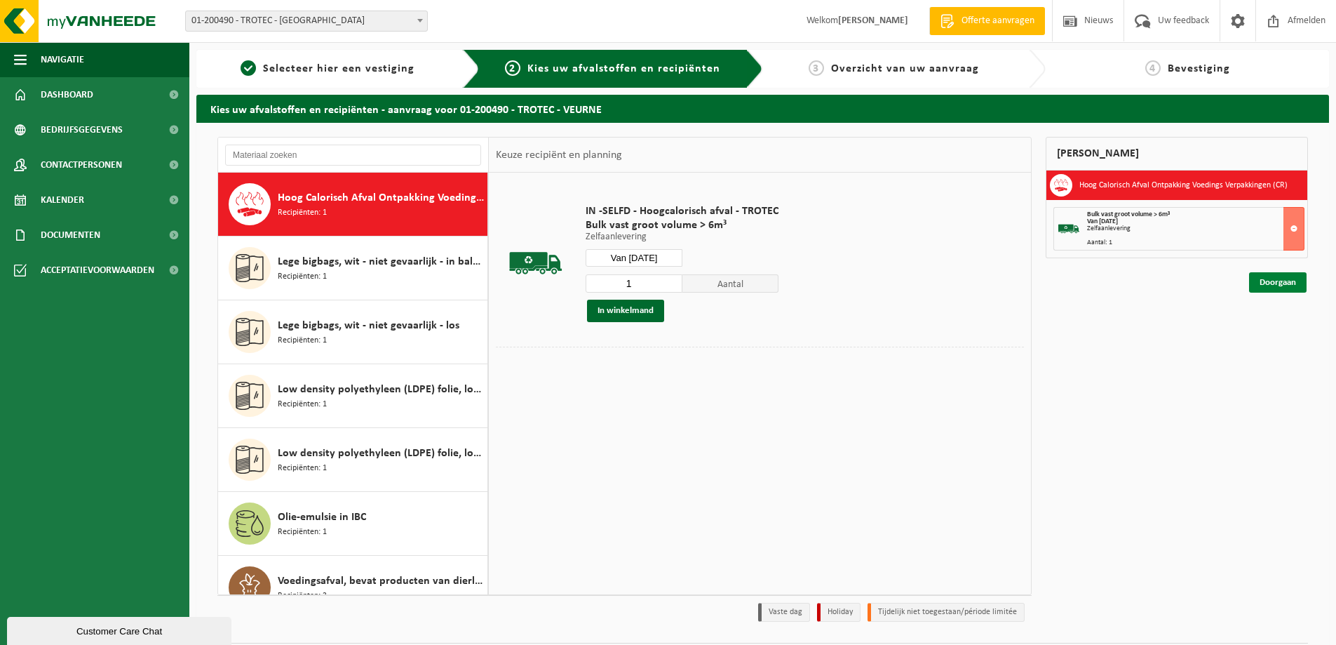 The height and width of the screenshot is (645, 1336). I want to click on span: 01-200490 - TROTEC - VEURNE, so click(306, 21).